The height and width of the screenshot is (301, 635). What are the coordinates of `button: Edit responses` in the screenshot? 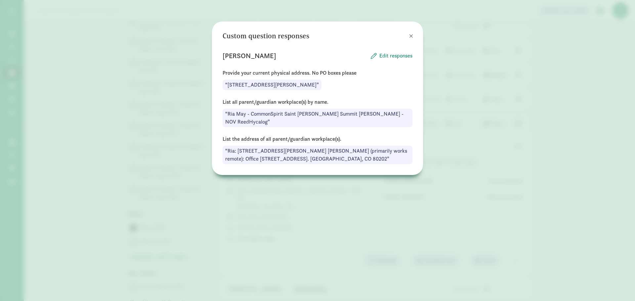 It's located at (391, 56).